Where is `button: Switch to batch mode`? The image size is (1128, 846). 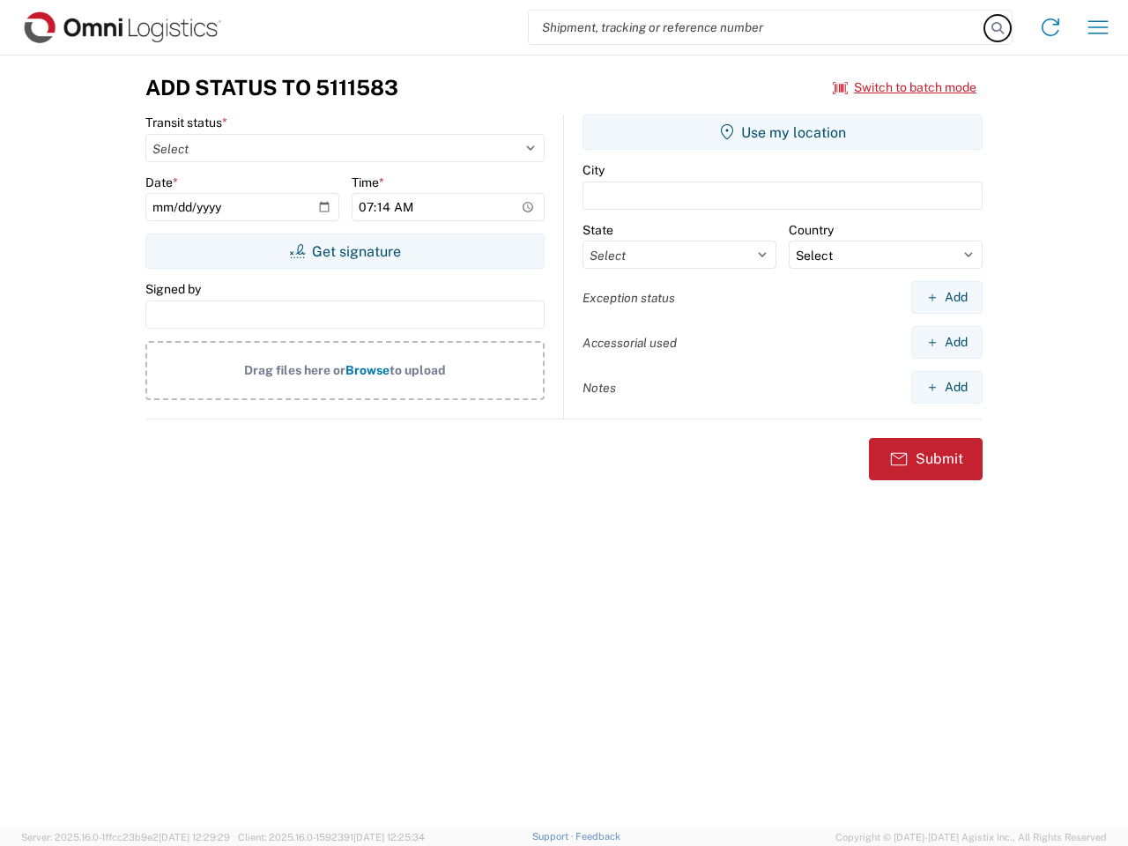 button: Switch to batch mode is located at coordinates (904, 87).